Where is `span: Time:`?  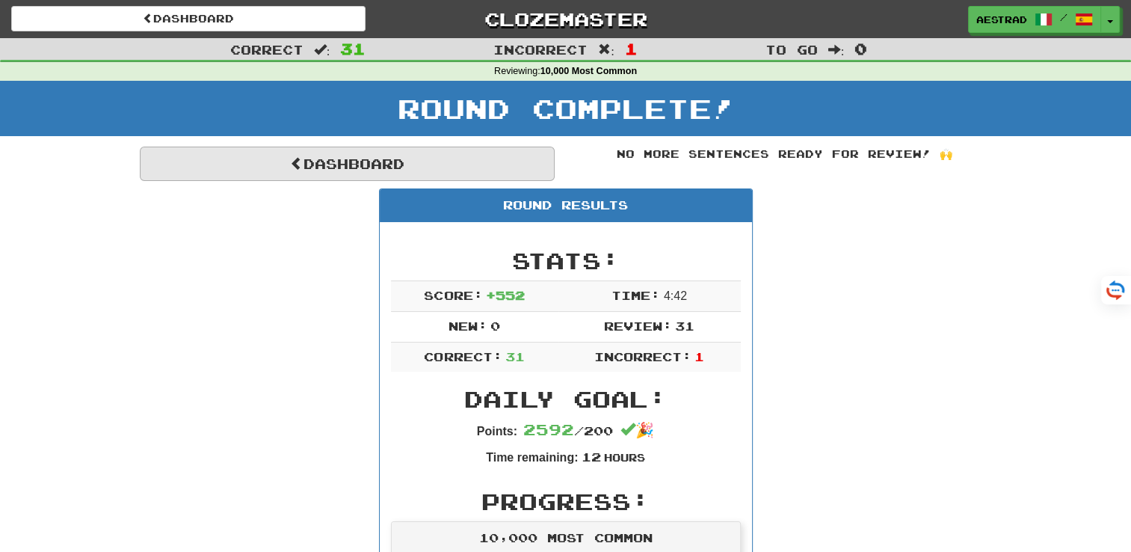
span: Time: is located at coordinates (636, 295).